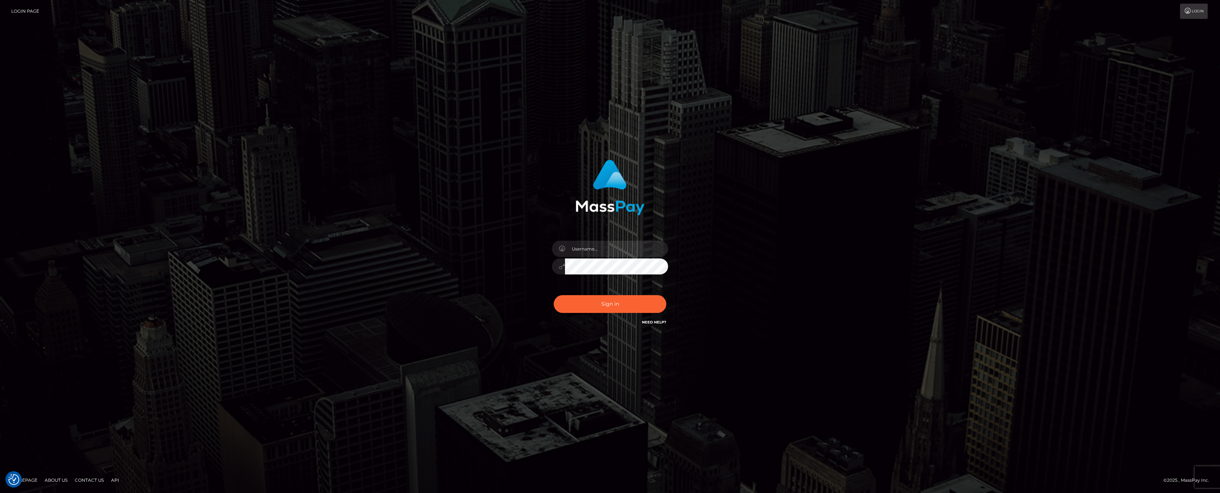  I want to click on div: © 2025 , MassPay Inc., so click(1188, 480).